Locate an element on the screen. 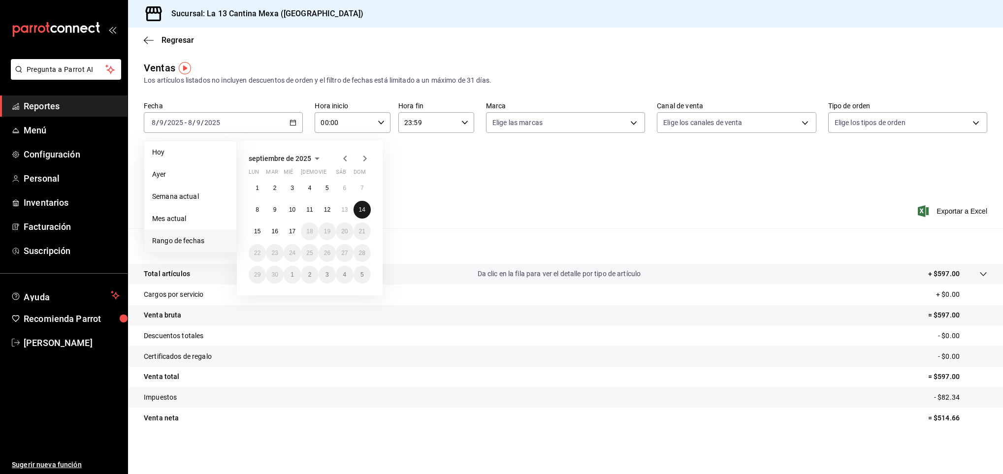 The height and width of the screenshot is (474, 1003). p: Venta bruta is located at coordinates (162, 315).